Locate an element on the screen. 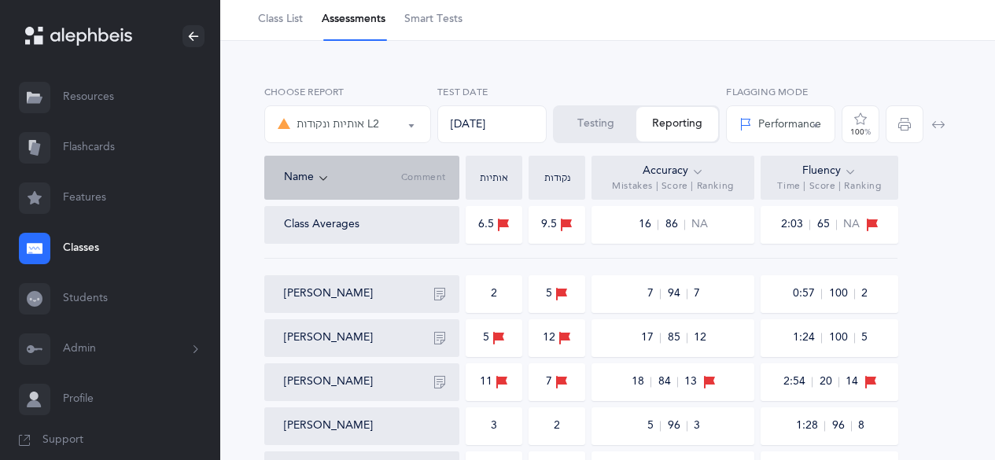 The width and height of the screenshot is (995, 460). span: 85 is located at coordinates (677, 337).